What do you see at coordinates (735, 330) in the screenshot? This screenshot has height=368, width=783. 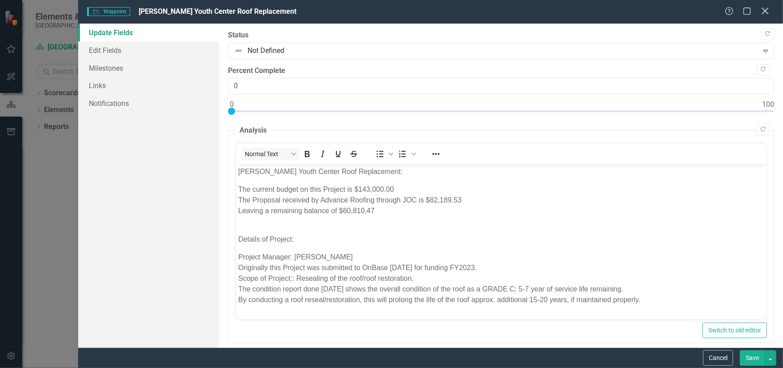 I see `button: Switch to old editor` at bounding box center [735, 330].